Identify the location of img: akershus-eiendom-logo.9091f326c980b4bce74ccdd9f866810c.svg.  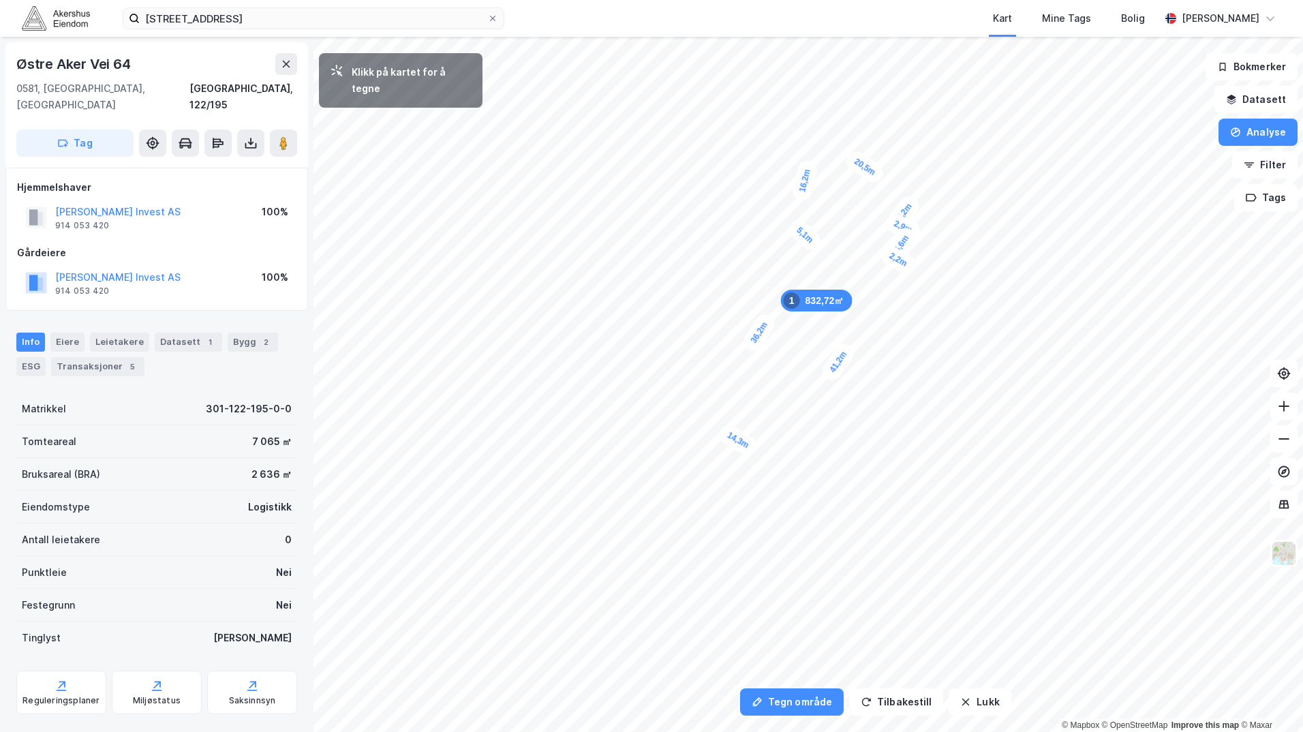
(56, 18).